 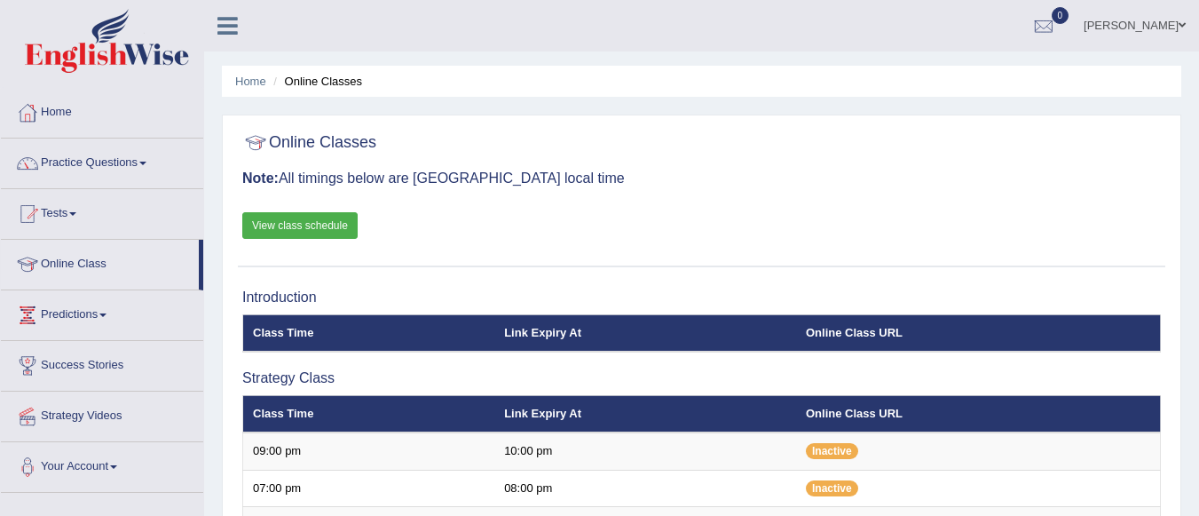 What do you see at coordinates (102, 313) in the screenshot?
I see `a: Predictions` at bounding box center [102, 313].